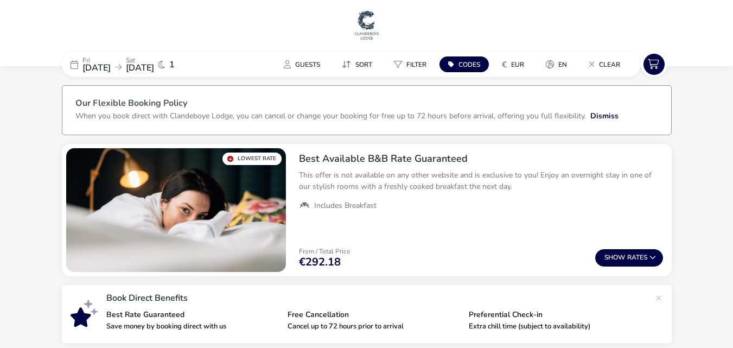 The height and width of the screenshot is (348, 733). What do you see at coordinates (559, 64) in the screenshot?
I see `naf-pibe-menu-bar-item: en` at bounding box center [559, 64].